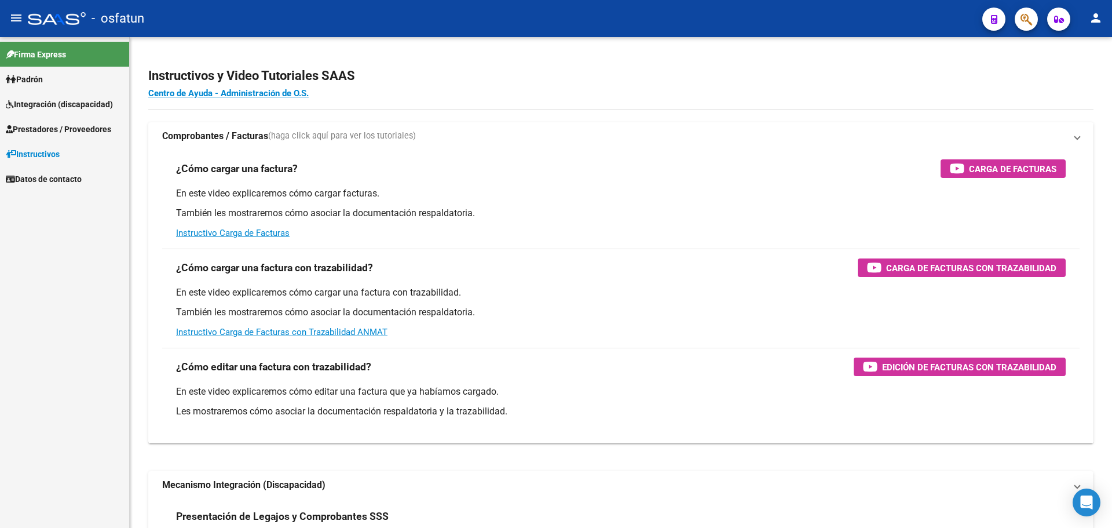  I want to click on span: Instructivos, so click(32, 154).